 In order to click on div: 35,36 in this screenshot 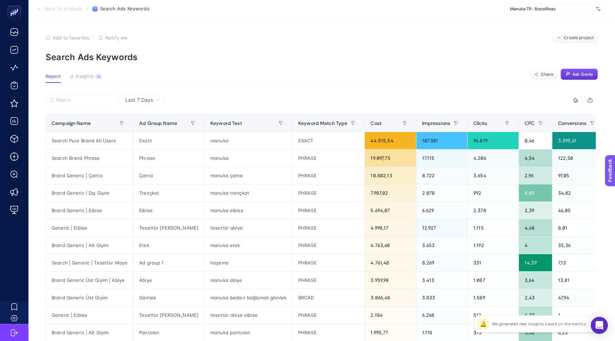, I will do `click(578, 245)`.